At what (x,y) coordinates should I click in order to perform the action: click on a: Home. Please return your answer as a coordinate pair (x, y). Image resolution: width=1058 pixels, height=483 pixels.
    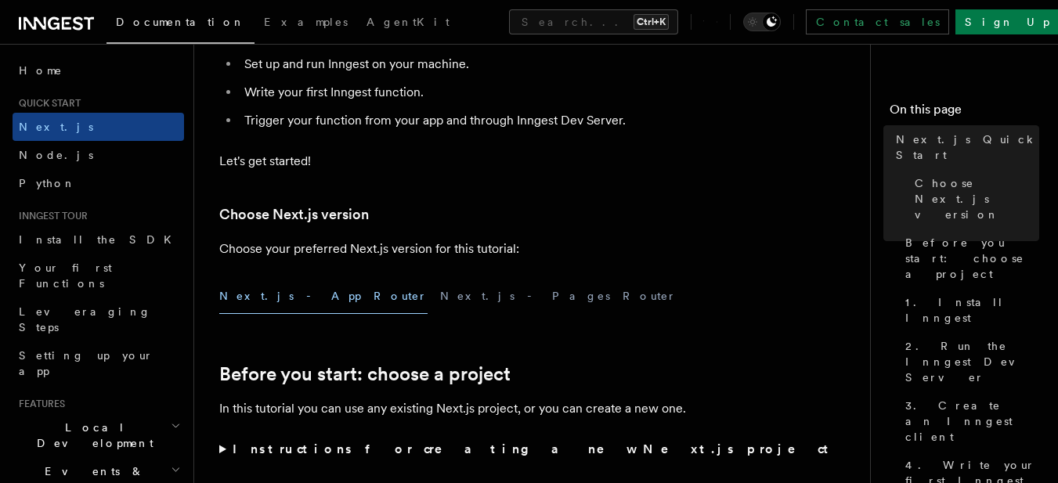
    Looking at the image, I should click on (98, 71).